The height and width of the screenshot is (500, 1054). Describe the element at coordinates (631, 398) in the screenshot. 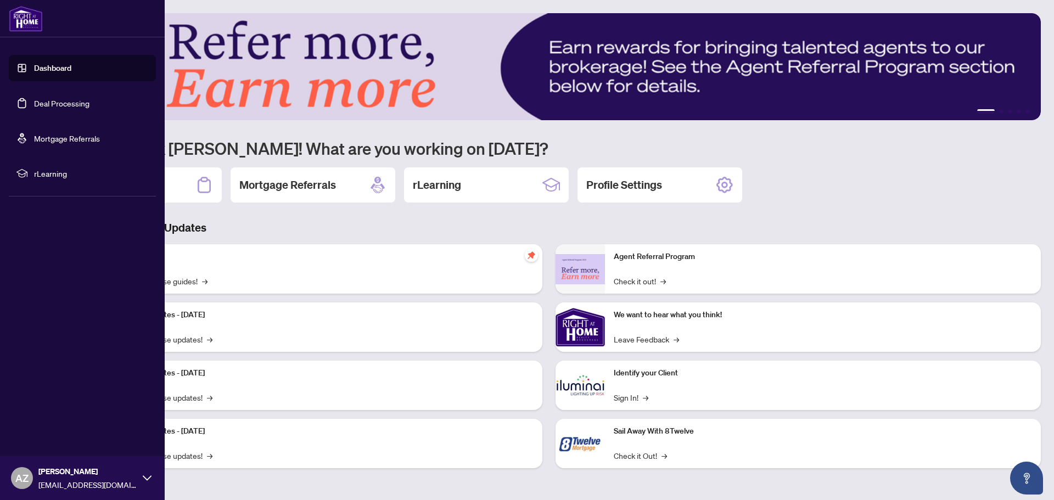

I see `a: Sign In!→` at that location.